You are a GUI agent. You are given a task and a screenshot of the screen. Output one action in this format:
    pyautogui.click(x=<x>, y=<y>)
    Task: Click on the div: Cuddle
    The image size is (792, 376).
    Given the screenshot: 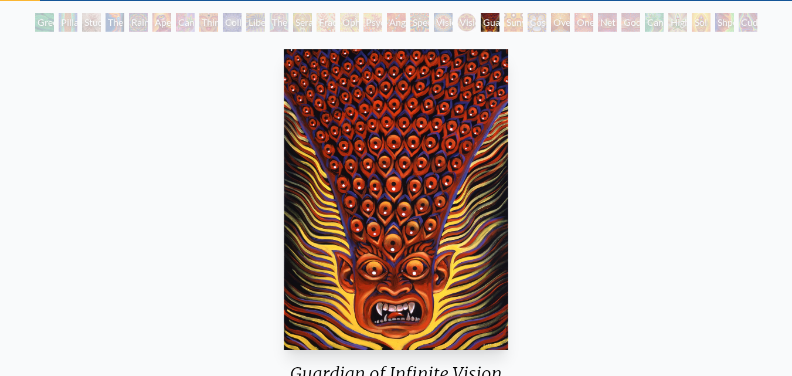 What is the action you would take?
    pyautogui.click(x=748, y=22)
    